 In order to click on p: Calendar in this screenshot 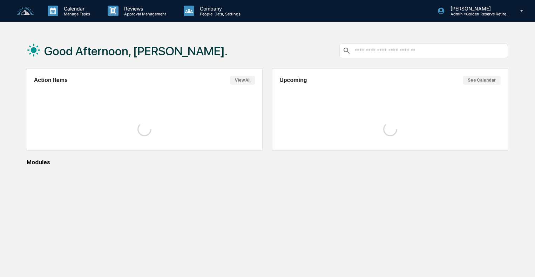, I will do `click(76, 8)`.